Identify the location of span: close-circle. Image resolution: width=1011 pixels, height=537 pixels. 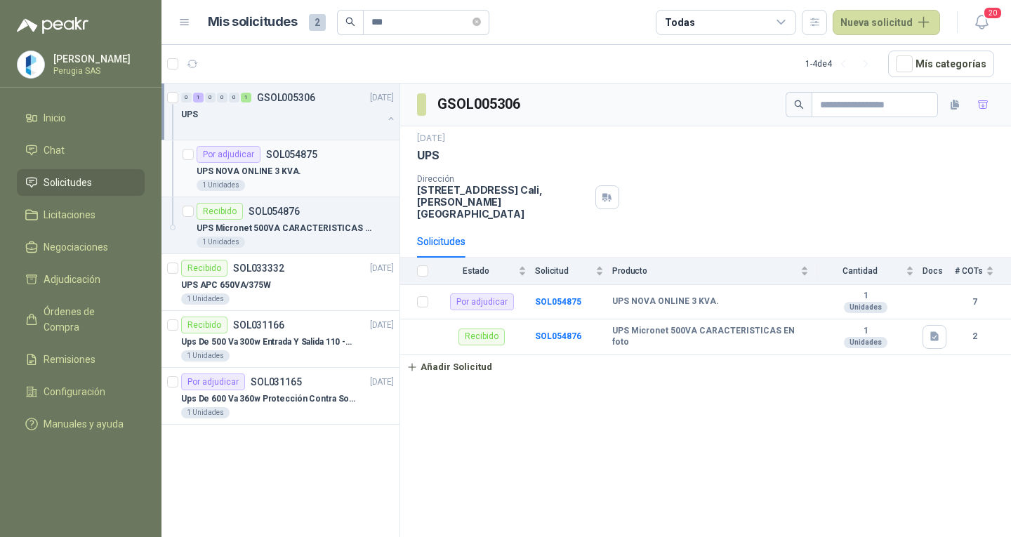
(477, 22).